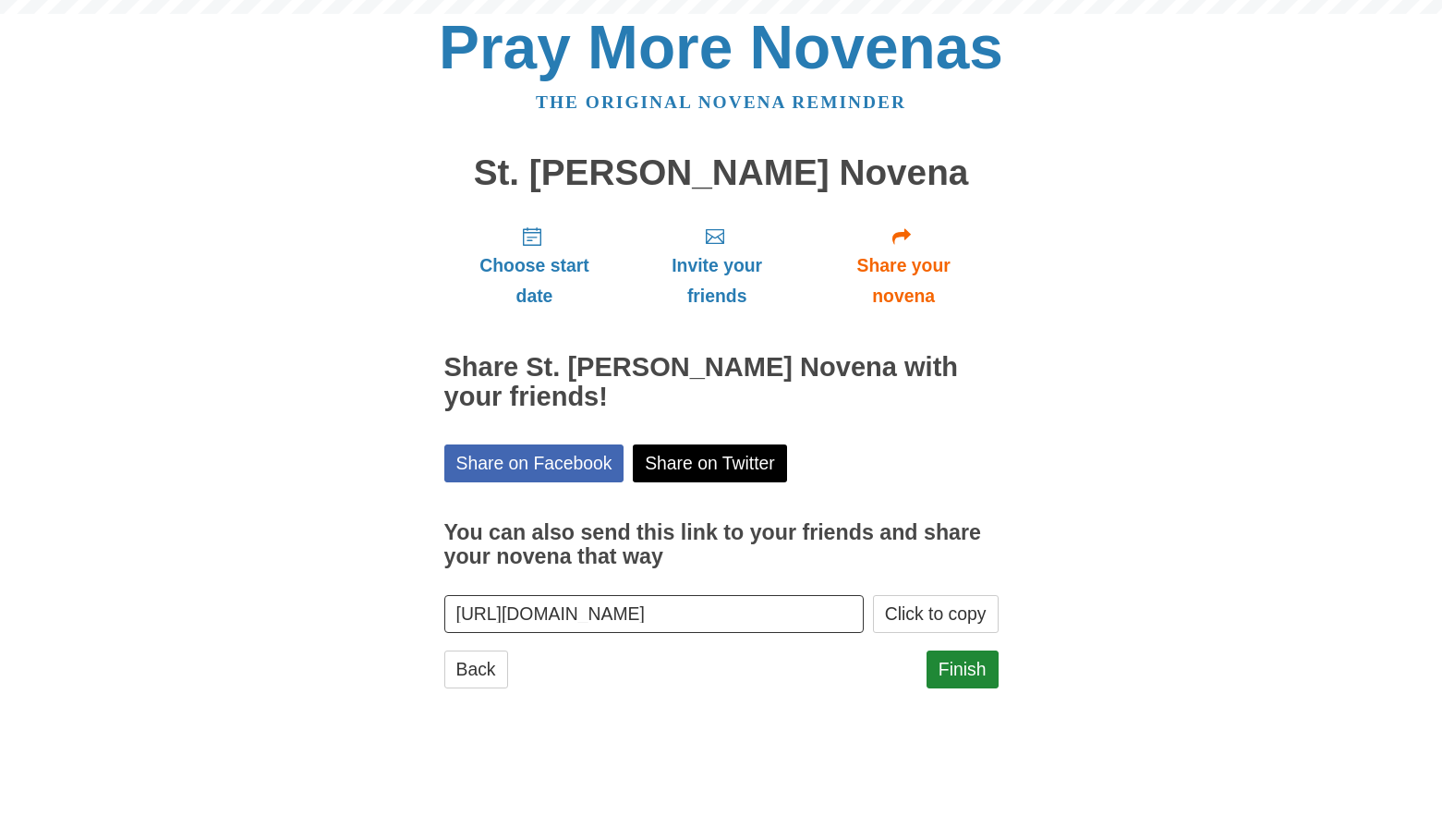 Image resolution: width=1442 pixels, height=840 pixels. Describe the element at coordinates (903, 281) in the screenshot. I see `span: Share your novena` at that location.